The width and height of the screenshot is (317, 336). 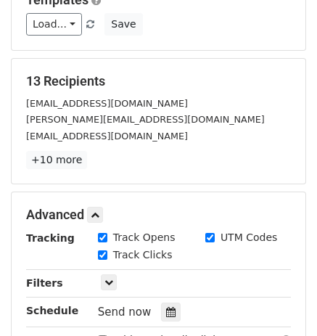 I want to click on h5: Advanced, so click(x=158, y=215).